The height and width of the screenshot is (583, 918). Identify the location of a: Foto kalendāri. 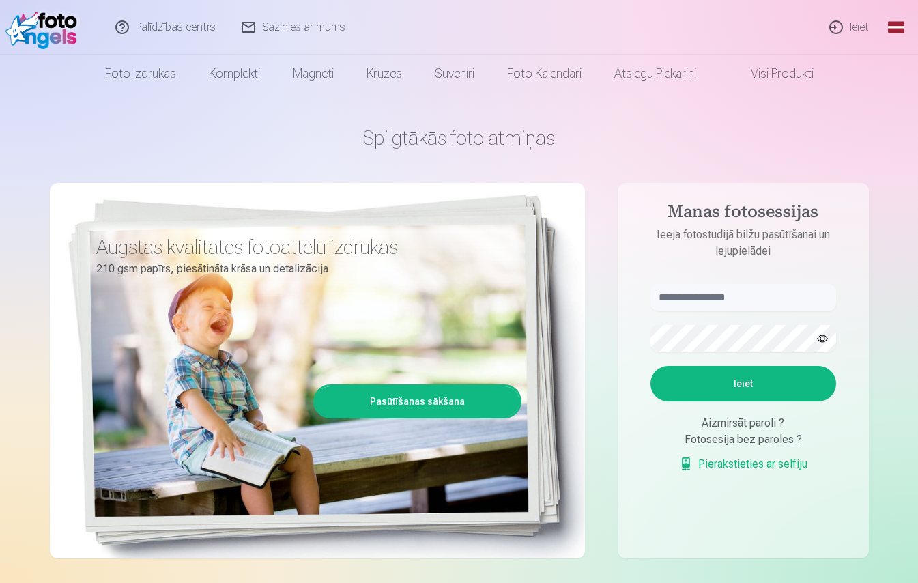
(544, 74).